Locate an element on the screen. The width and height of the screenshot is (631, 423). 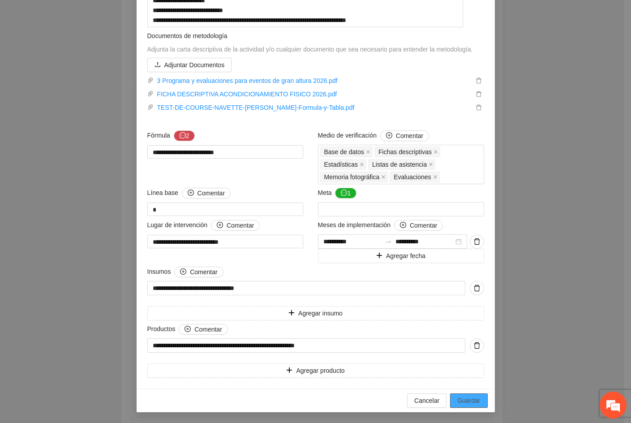
button: Cancelar is located at coordinates (427, 400).